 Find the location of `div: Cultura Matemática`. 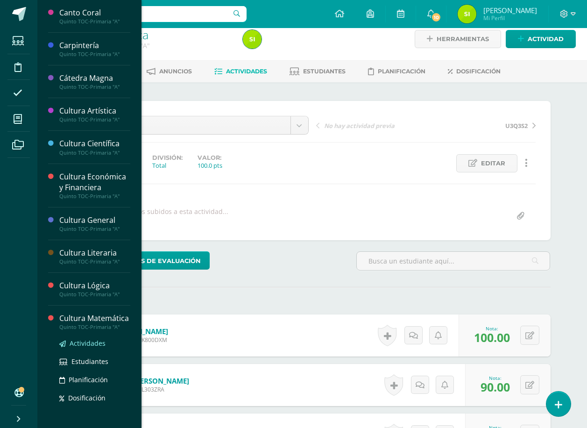

div: Cultura Matemática is located at coordinates (95, 318).